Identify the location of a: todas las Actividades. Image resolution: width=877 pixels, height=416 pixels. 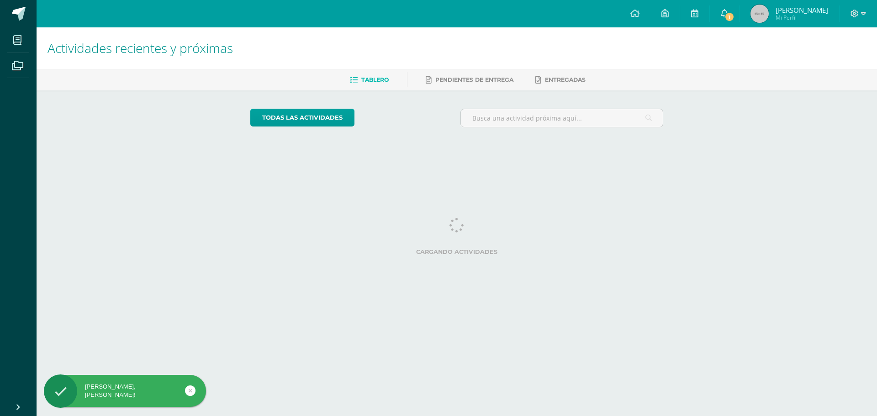
(302, 117).